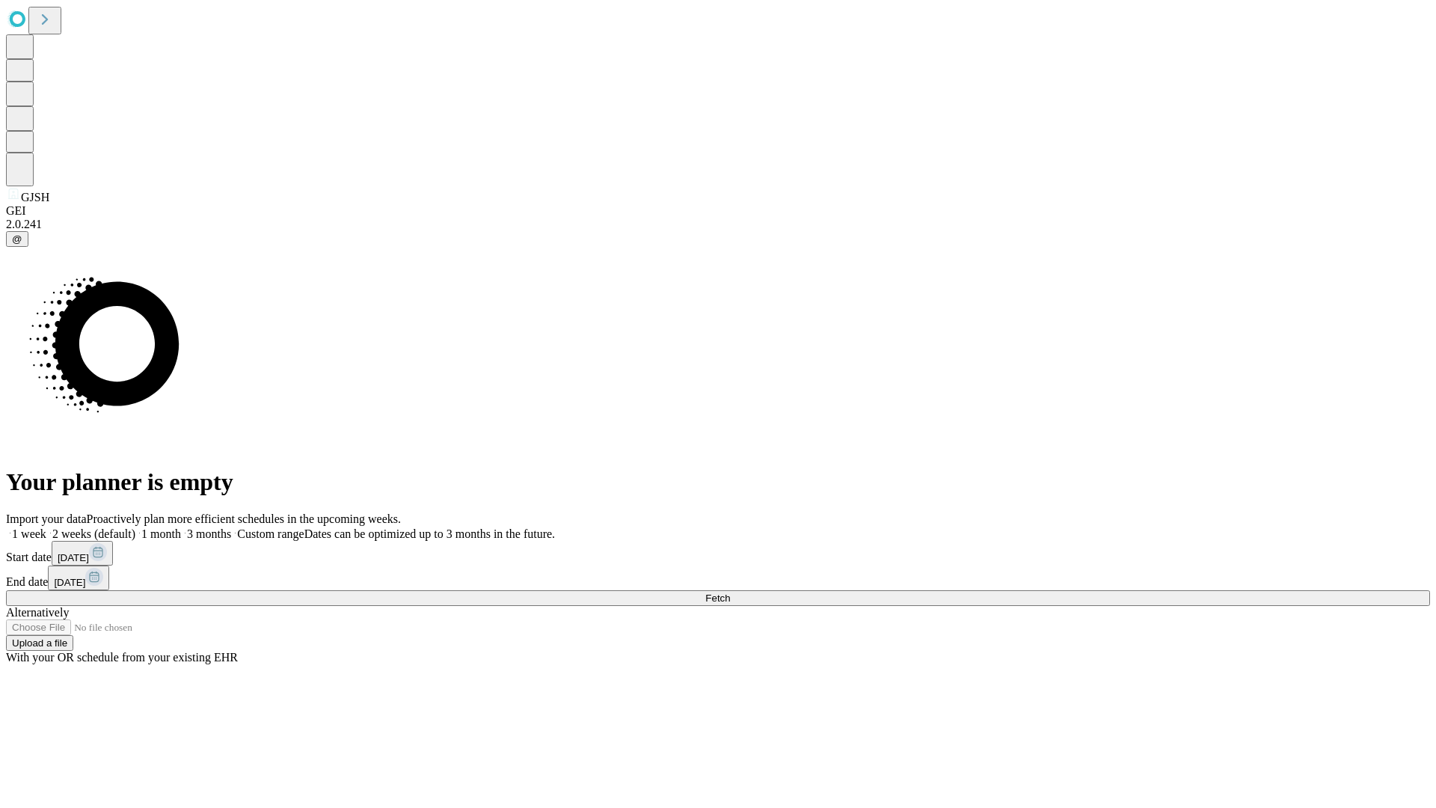  What do you see at coordinates (270, 533) in the screenshot?
I see `span: Custom range` at bounding box center [270, 533].